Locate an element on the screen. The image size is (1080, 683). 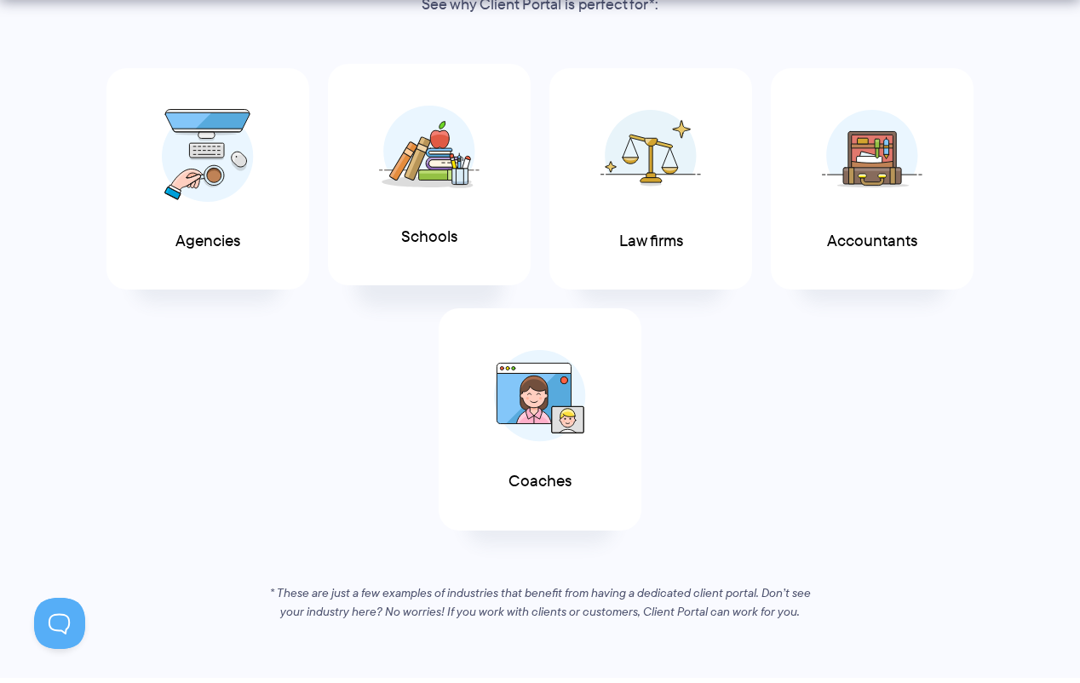
span: Schools is located at coordinates (429, 237).